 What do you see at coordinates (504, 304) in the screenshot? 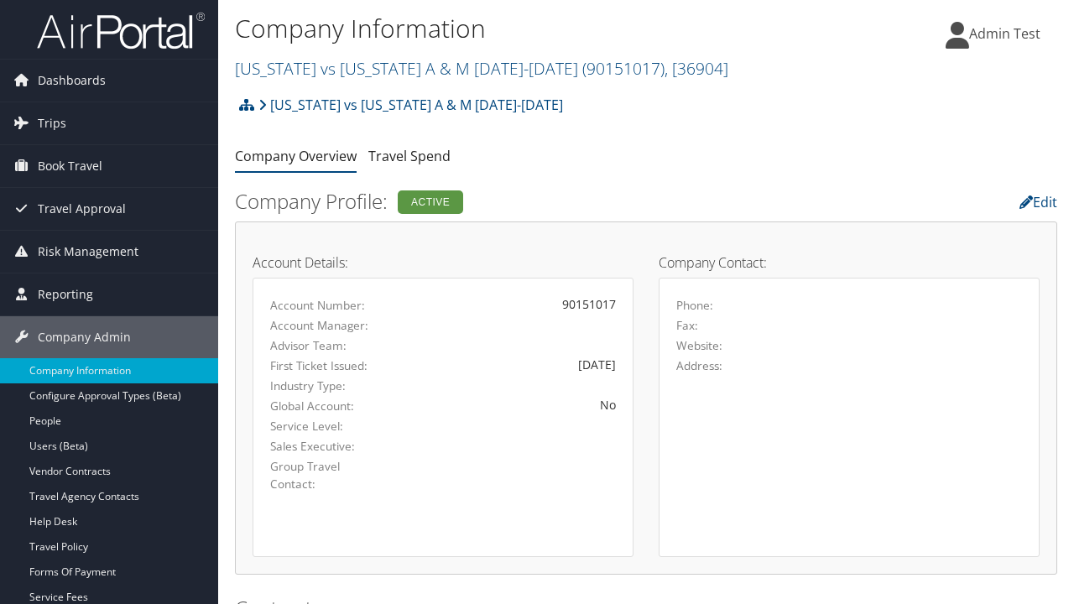
I see `div: 90151017` at bounding box center [504, 304].